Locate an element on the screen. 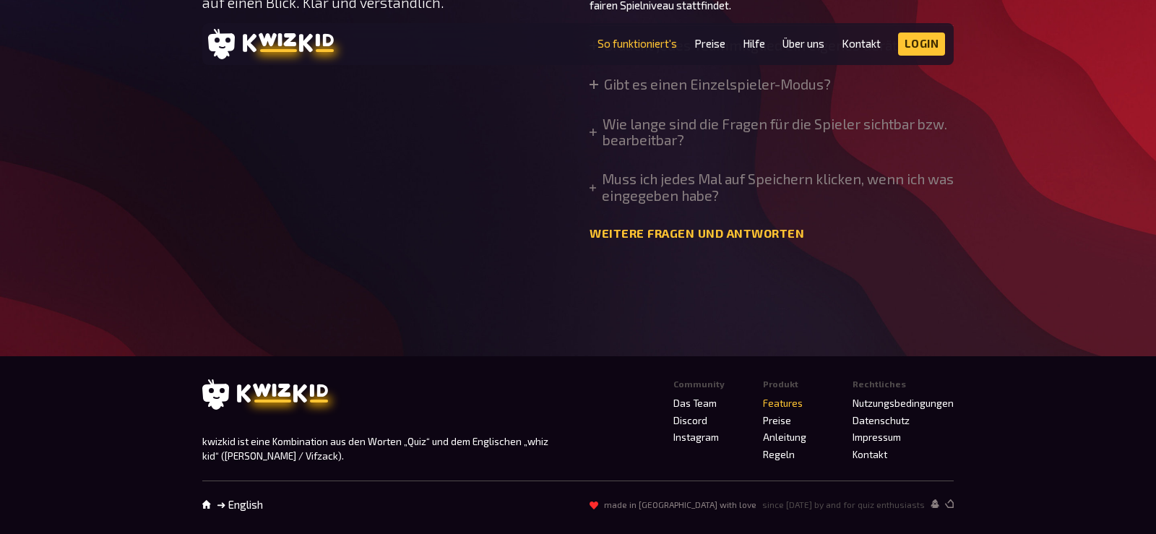 This screenshot has height=534, width=1156. summary: Wie lange sind die Fragen für die Spieler sichtbar bzw. bearbeitbar? is located at coordinates (772, 132).